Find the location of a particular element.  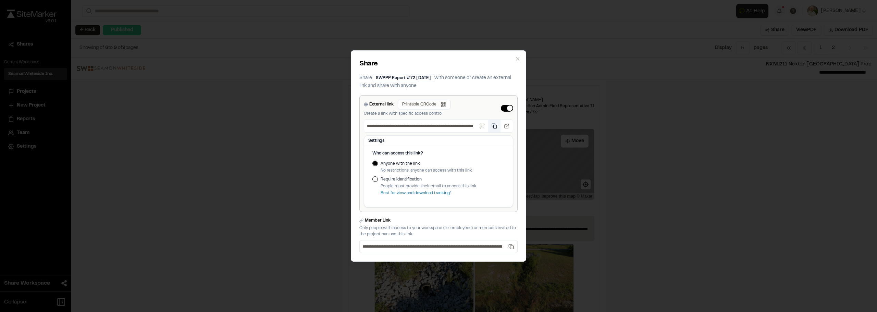

p: Only people with access to your workspace (i.e. employees) or members invited to the project can ... is located at coordinates (438, 231).